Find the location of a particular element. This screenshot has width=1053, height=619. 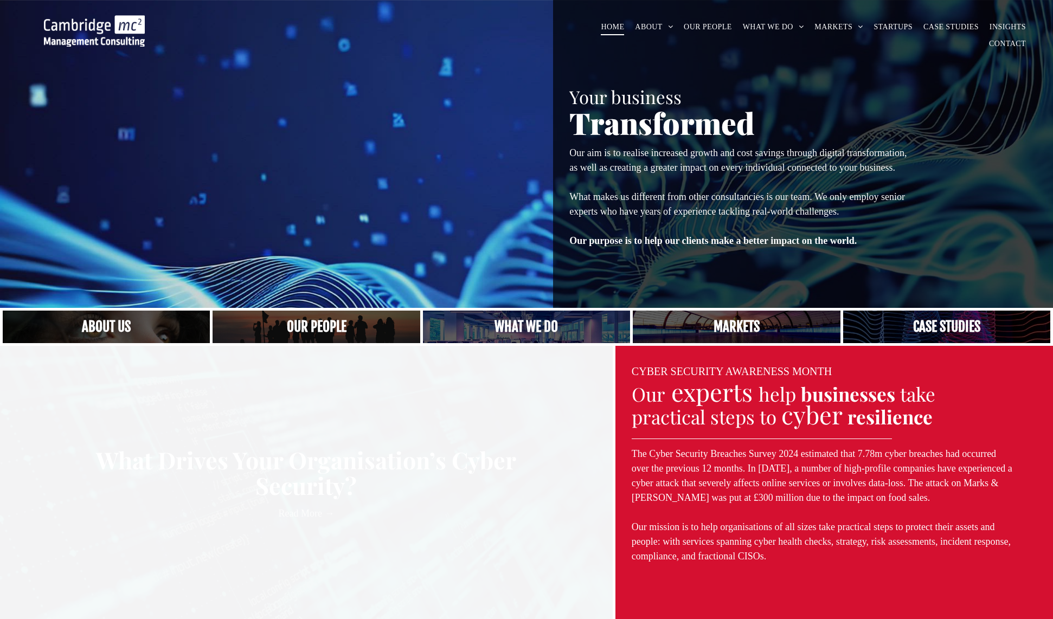

a: CASE STUDIES is located at coordinates (951, 27).